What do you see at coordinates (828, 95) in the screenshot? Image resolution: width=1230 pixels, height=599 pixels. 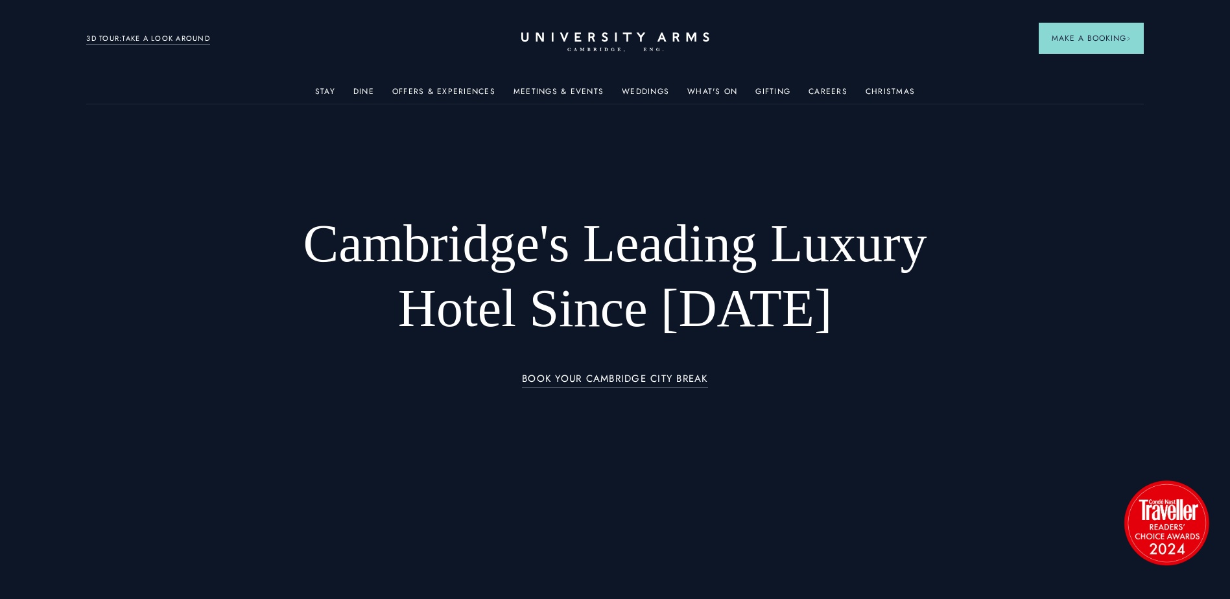 I see `a: Careers` at bounding box center [828, 95].